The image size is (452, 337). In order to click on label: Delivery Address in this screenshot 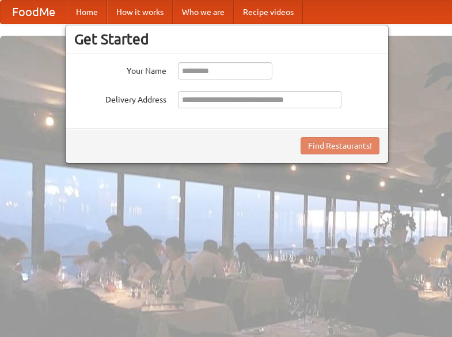, I will do `click(120, 98)`.